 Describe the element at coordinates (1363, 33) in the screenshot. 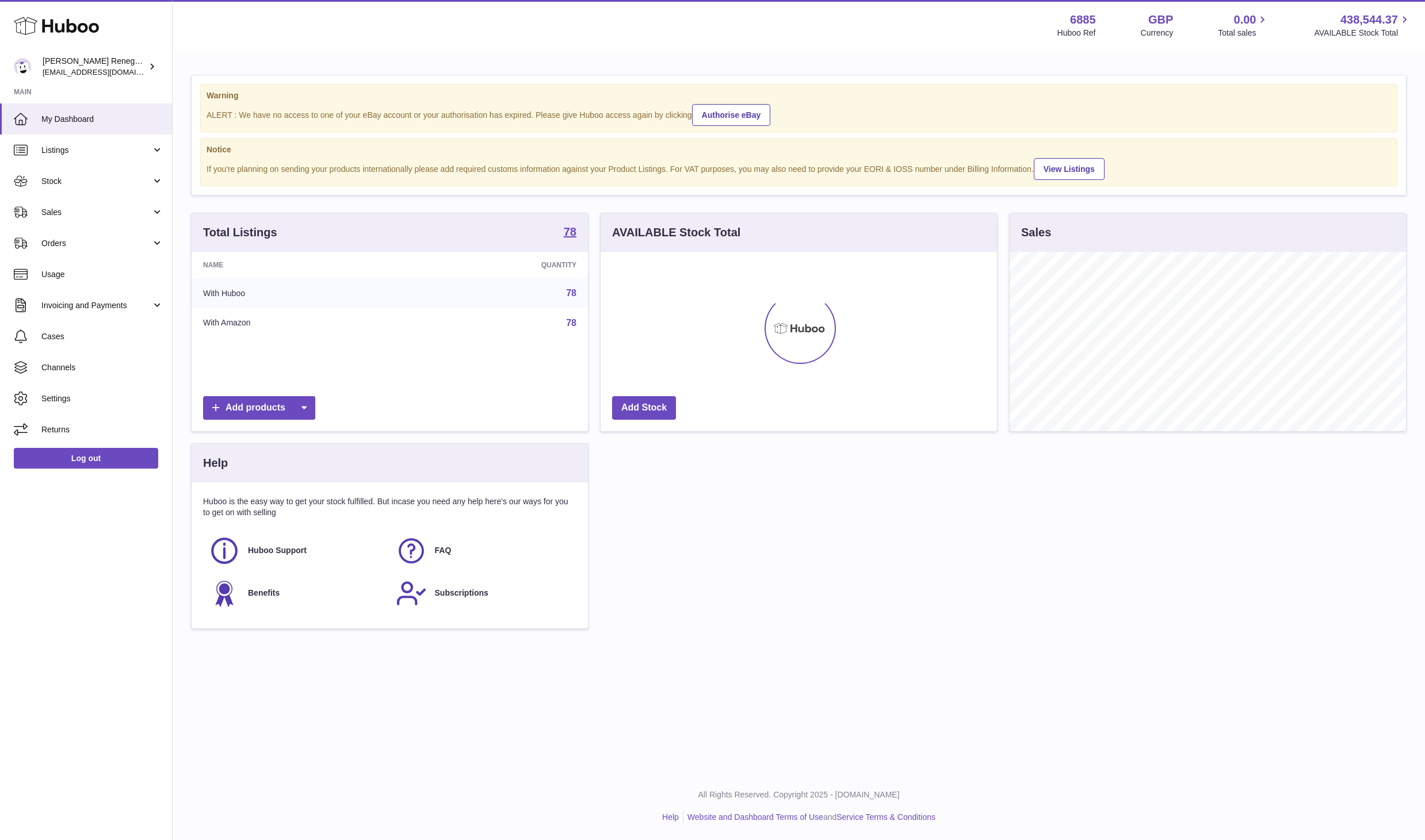

I see `span: AVAILABLE Stock Total` at that location.